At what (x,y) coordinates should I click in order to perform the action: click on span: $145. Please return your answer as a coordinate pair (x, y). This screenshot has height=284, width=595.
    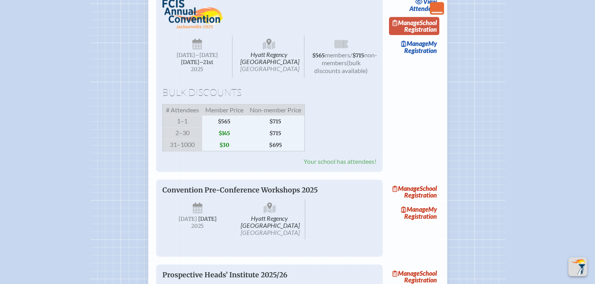
    Looking at the image, I should click on (224, 133).